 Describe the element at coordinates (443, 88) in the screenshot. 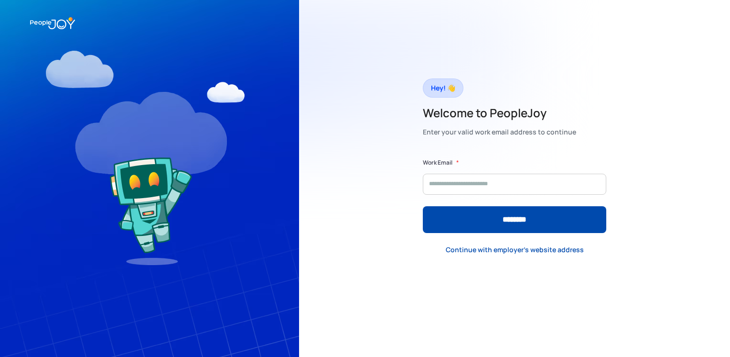

I see `div: Hey! 👋` at that location.